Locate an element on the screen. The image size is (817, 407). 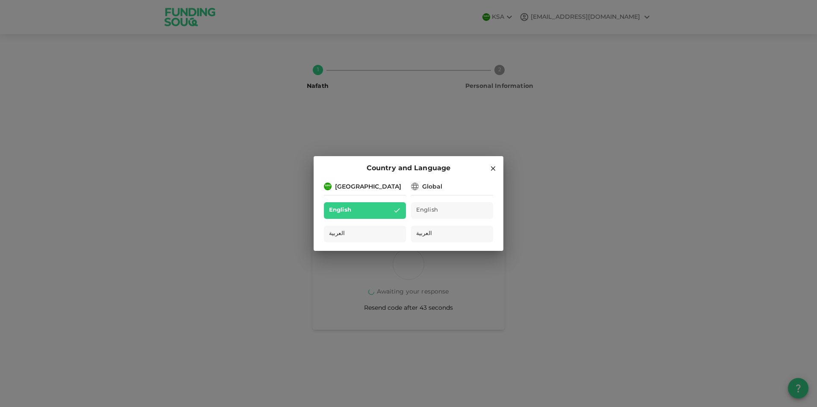
div: Global is located at coordinates (432, 187).